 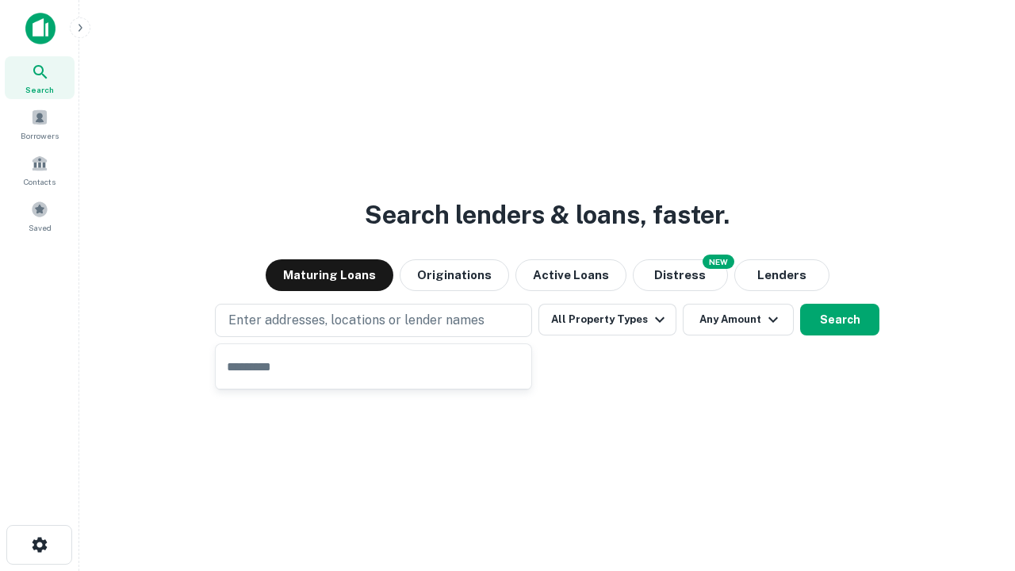 I want to click on a: Borrowers, so click(x=40, y=124).